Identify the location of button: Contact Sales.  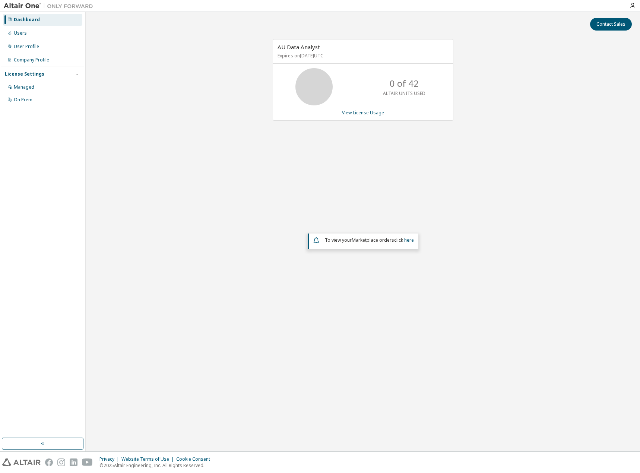
(610, 24).